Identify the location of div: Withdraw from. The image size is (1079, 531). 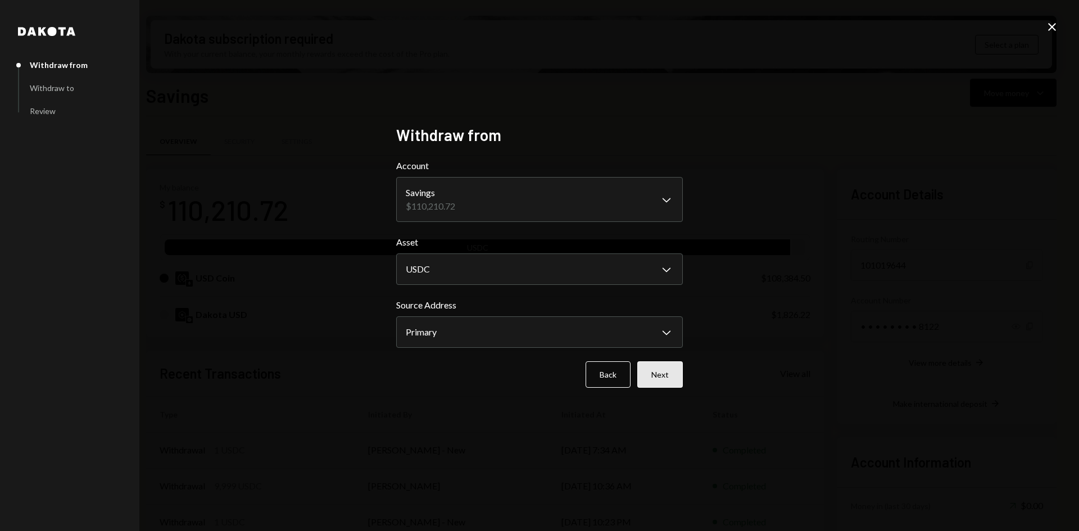
(58, 65).